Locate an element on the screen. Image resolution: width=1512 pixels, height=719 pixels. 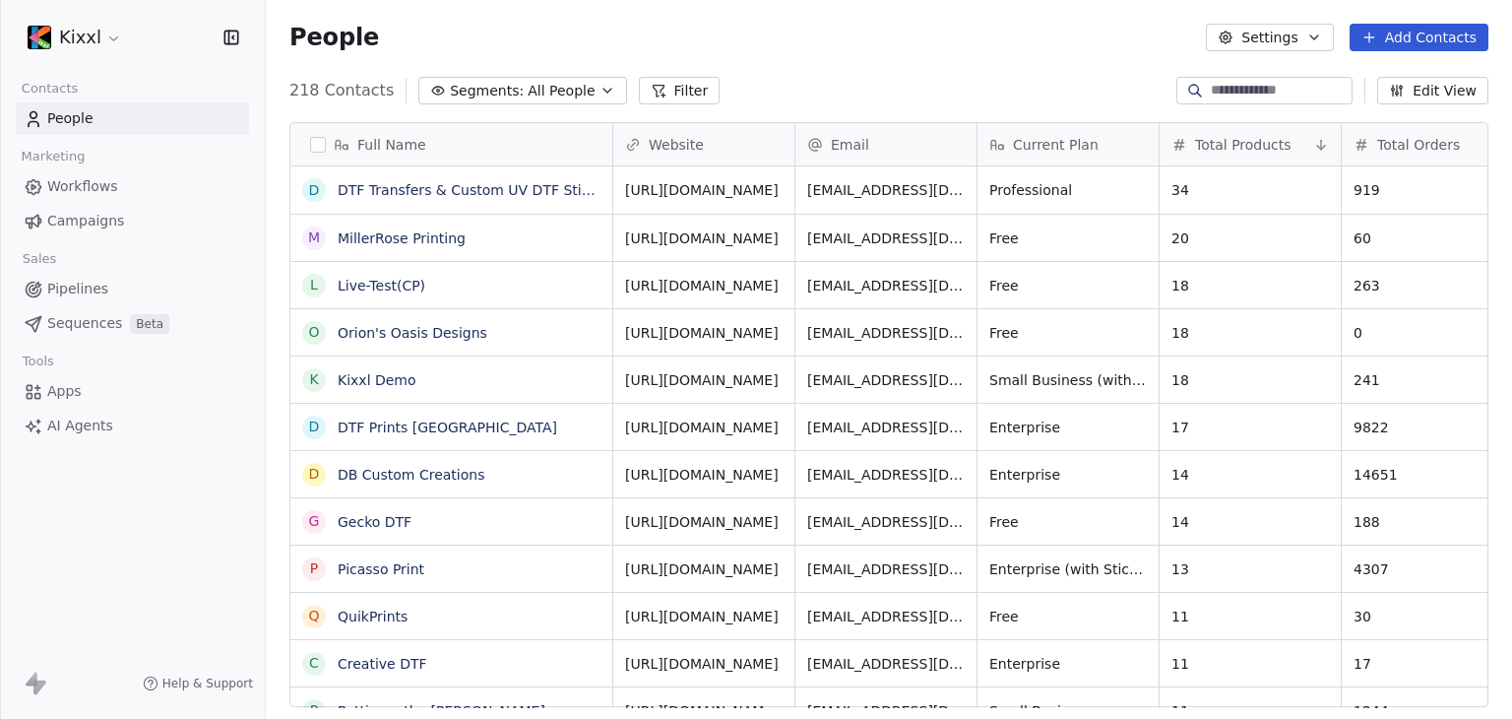
div: M is located at coordinates (314, 237).